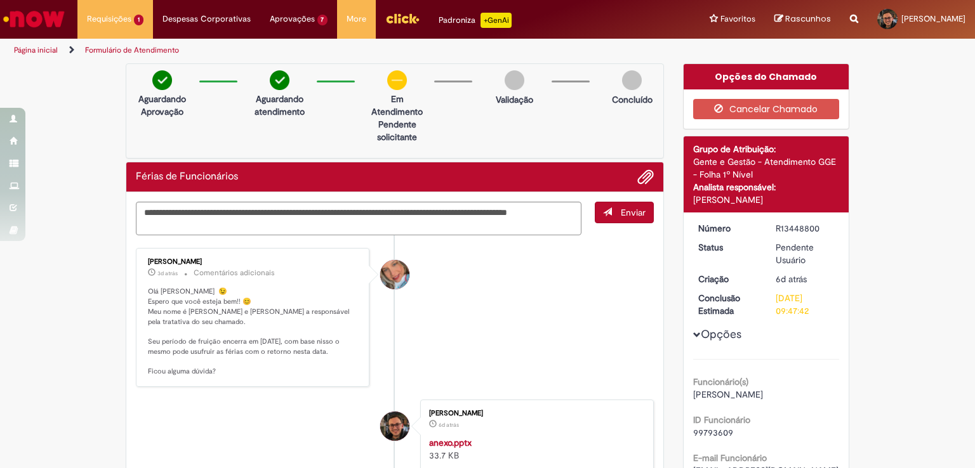 This screenshot has height=468, width=975. I want to click on img: ServiceNow, so click(34, 19).